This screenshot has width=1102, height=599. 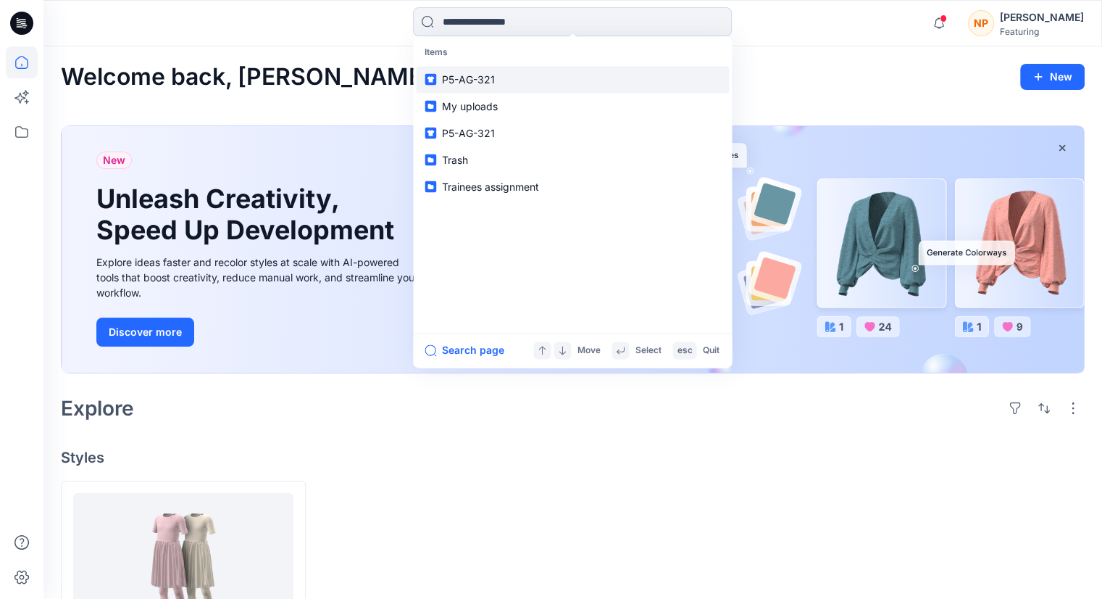 I want to click on h2: Explore, so click(x=97, y=408).